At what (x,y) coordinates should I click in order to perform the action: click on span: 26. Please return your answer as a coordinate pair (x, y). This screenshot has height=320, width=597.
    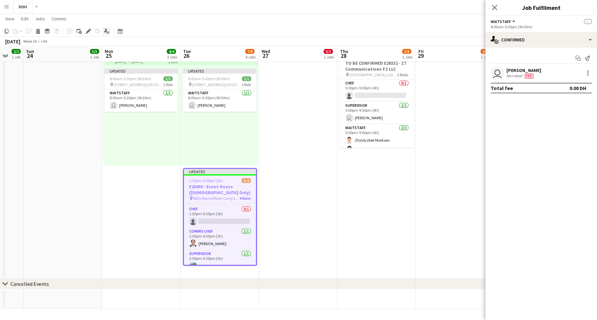
    Looking at the image, I should click on (186, 55).